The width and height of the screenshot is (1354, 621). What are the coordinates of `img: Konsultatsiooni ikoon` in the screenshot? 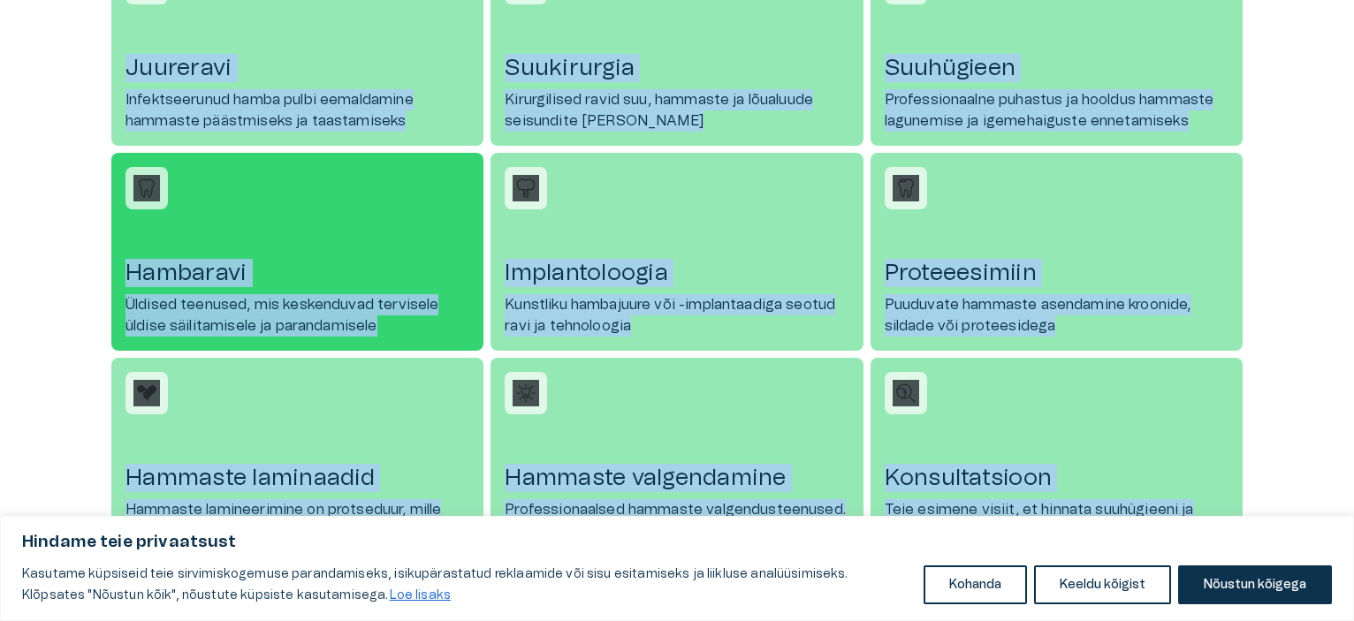 It's located at (906, 393).